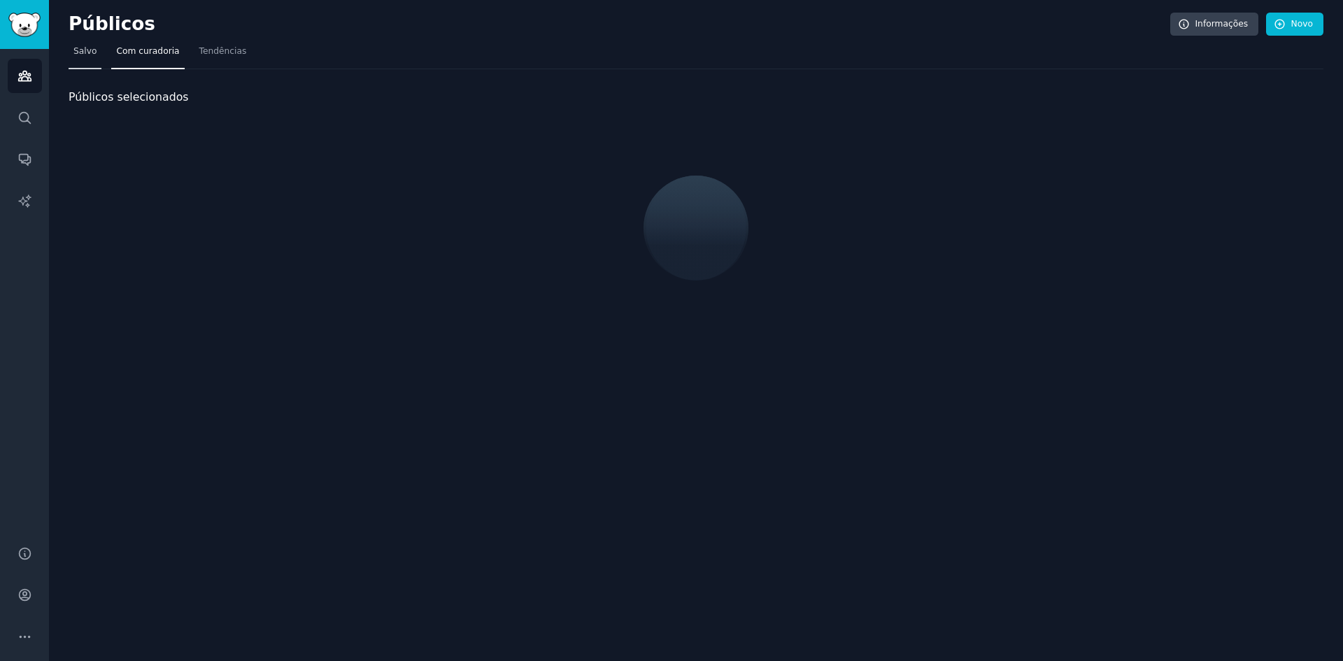 The height and width of the screenshot is (661, 1343). I want to click on img: Logotipo do GummySearch, so click(24, 24).